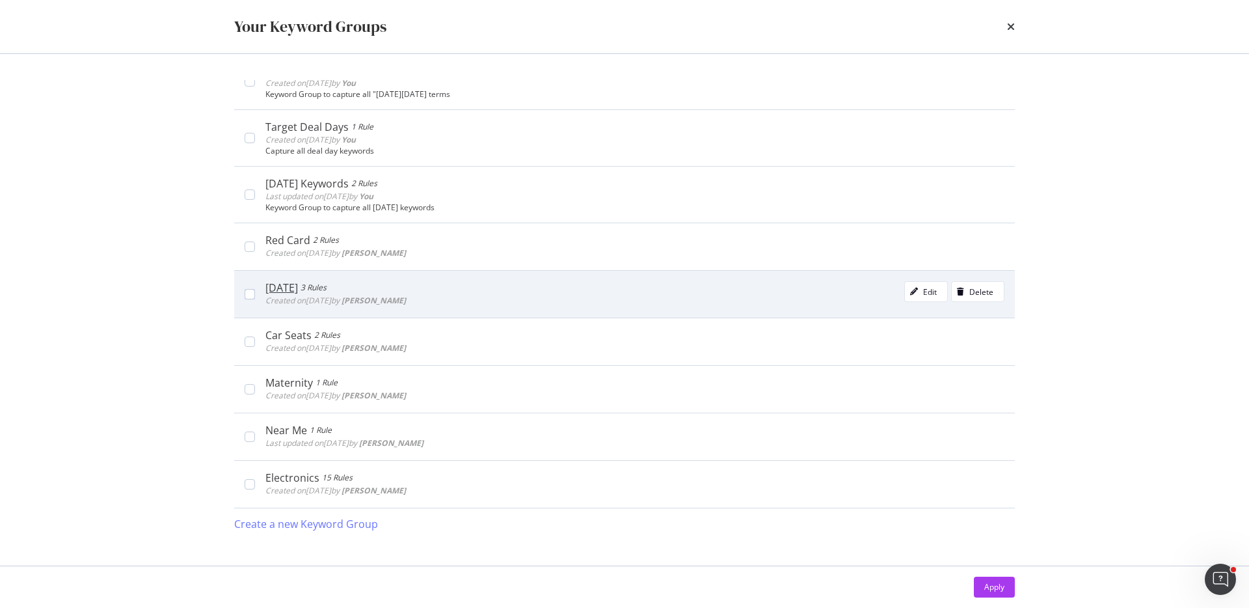 This screenshot has height=608, width=1249. Describe the element at coordinates (994, 586) in the screenshot. I see `div: Apply` at that location.